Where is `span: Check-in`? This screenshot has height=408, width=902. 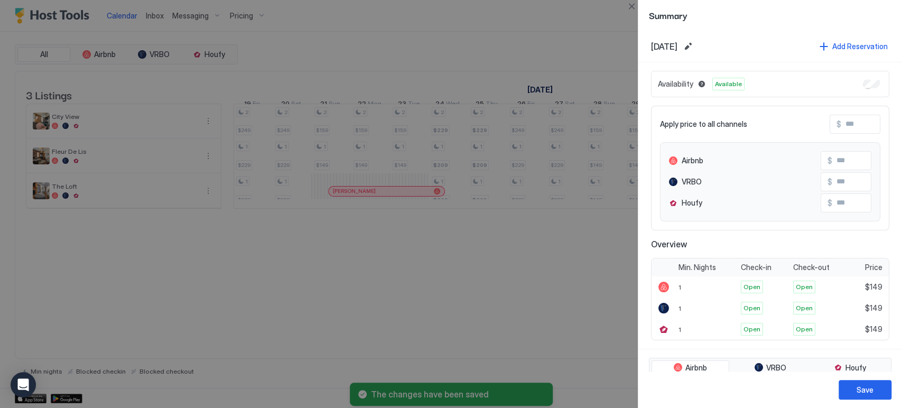
span: Check-in is located at coordinates (757, 267).